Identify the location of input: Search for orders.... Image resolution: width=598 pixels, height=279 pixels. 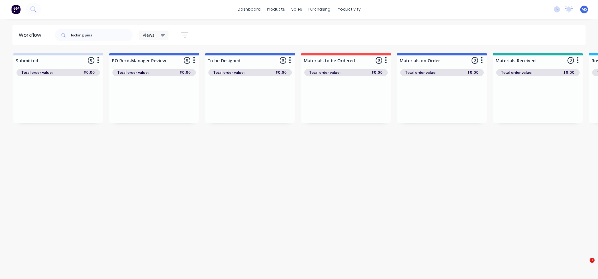
(102, 35).